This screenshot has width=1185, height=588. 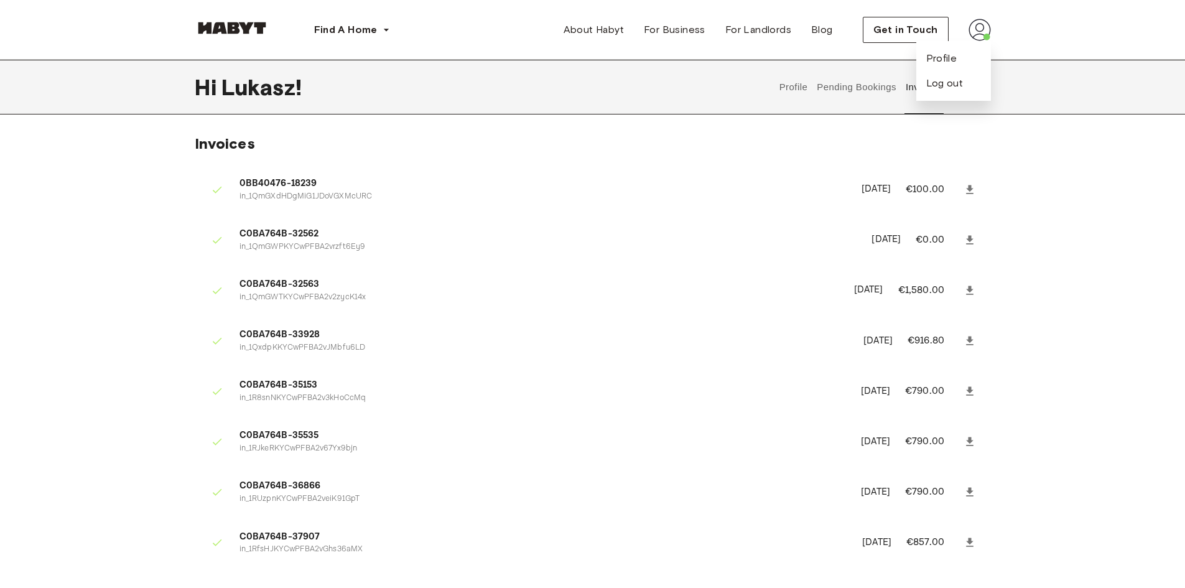 I want to click on p: in_1QmGXdHDgMiG1JDoVGXMcURC, so click(x=543, y=197).